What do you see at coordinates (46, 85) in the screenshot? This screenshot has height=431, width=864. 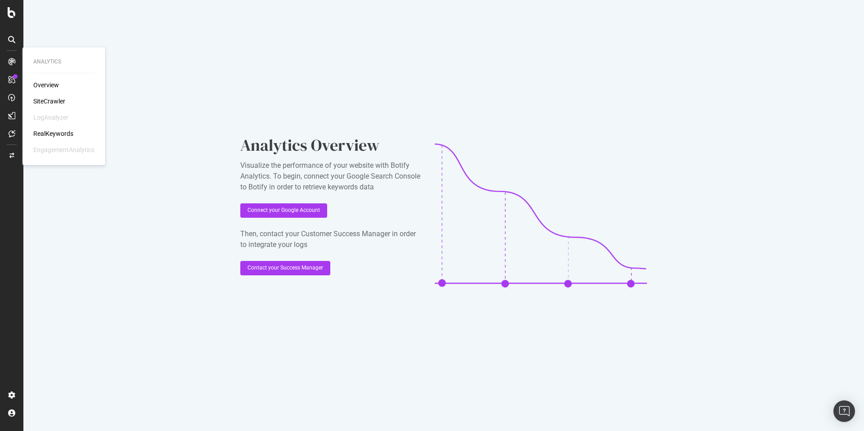 I see `div: Overview` at bounding box center [46, 85].